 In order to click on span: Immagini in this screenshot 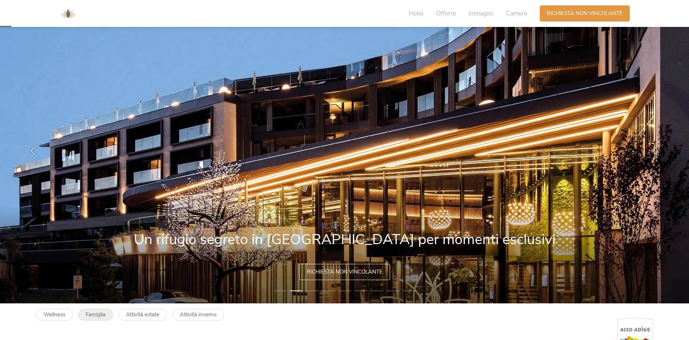, I will do `click(481, 13)`.